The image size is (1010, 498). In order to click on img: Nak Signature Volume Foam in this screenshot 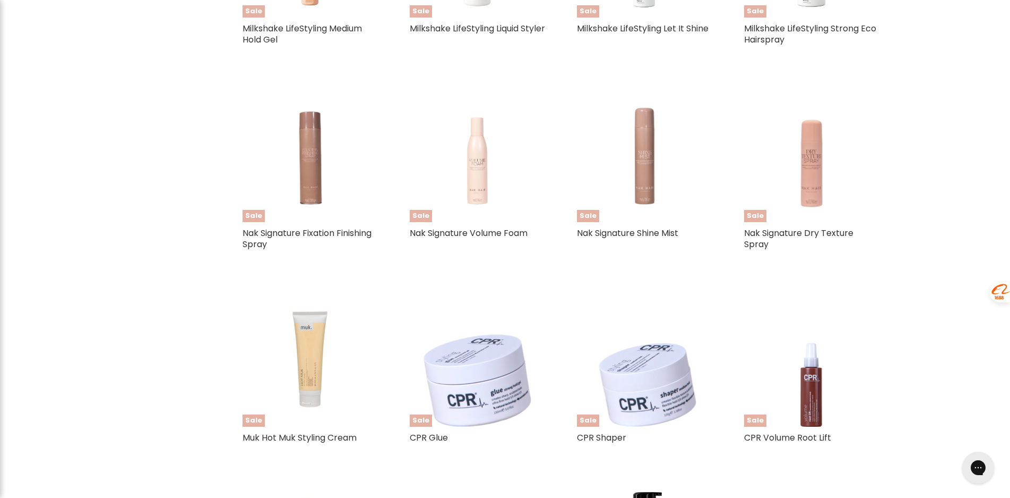, I will do `click(477, 154)`.